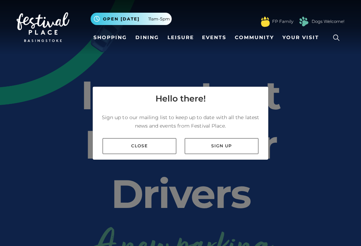 This screenshot has width=361, height=246. I want to click on a: Community, so click(254, 37).